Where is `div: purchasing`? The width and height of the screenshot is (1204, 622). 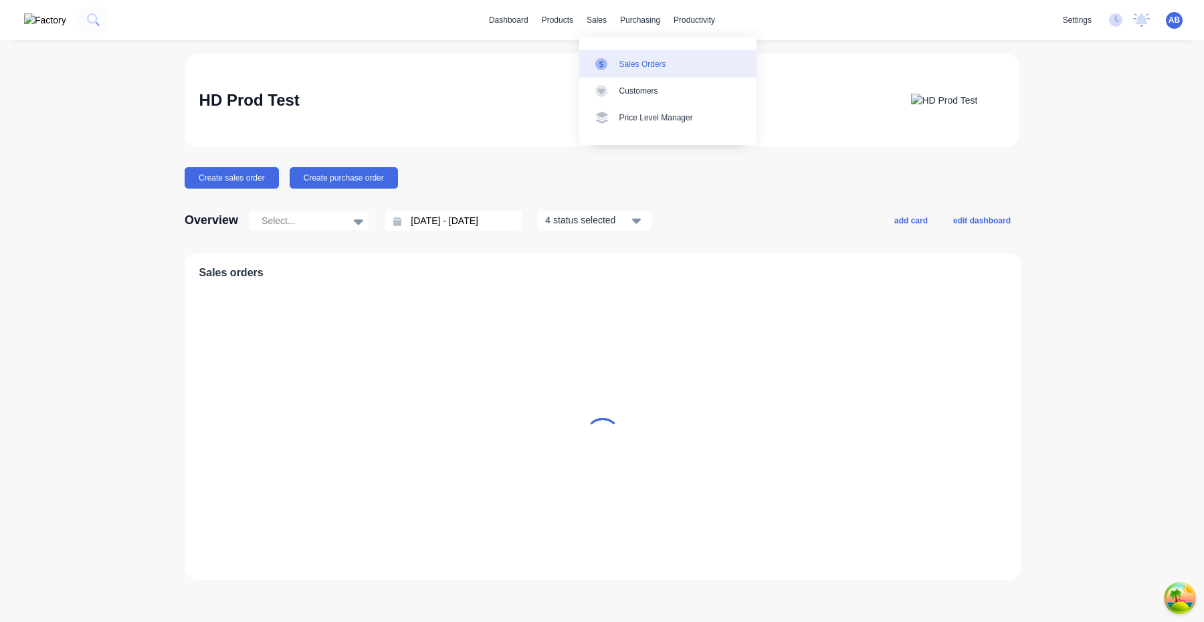
div: purchasing is located at coordinates (640, 20).